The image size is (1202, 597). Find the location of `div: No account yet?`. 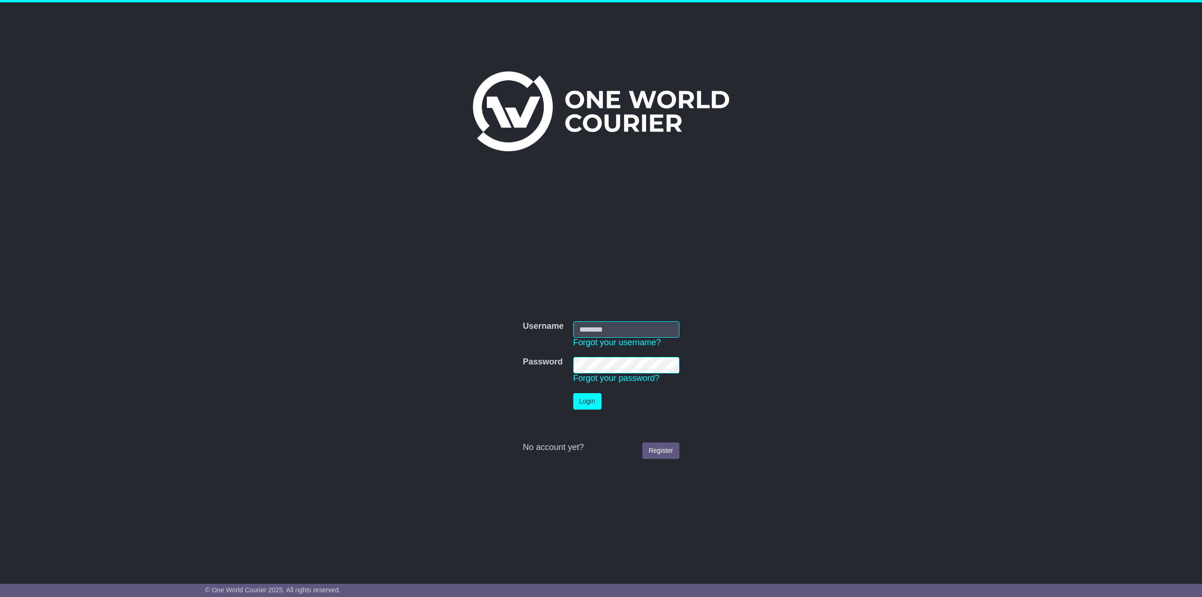

div: No account yet? is located at coordinates (601, 448).